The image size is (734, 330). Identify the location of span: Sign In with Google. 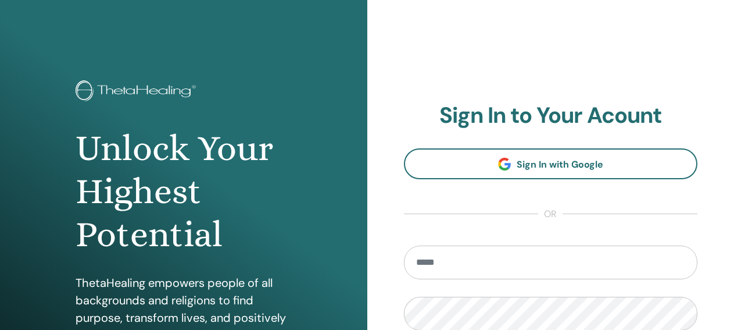
(560, 164).